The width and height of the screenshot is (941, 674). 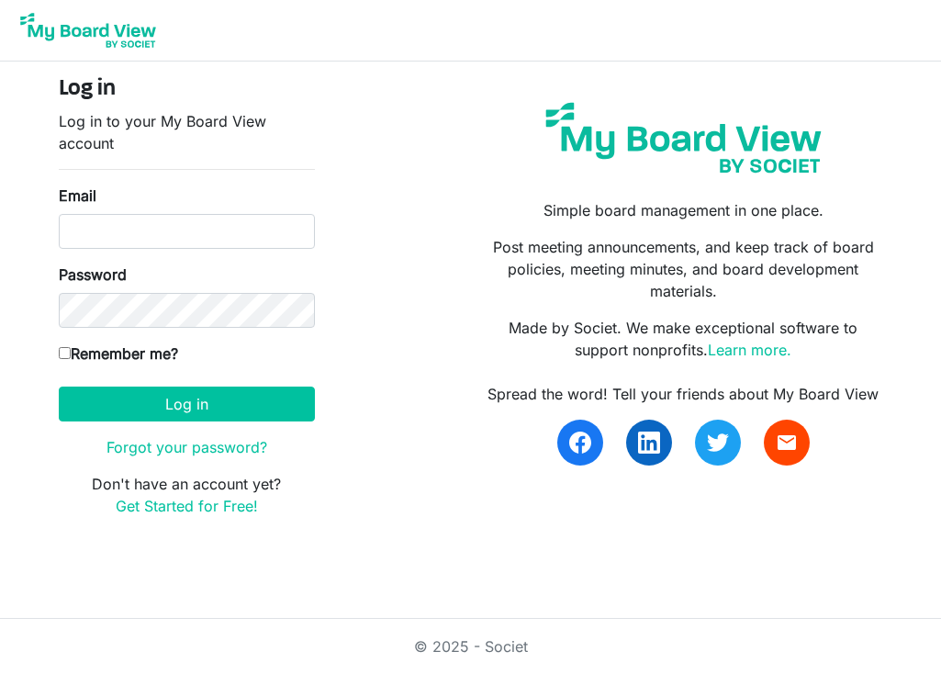 I want to click on p: Post meeting announcements, and keep track of board policies, meeting minutes, and board developm..., so click(x=683, y=269).